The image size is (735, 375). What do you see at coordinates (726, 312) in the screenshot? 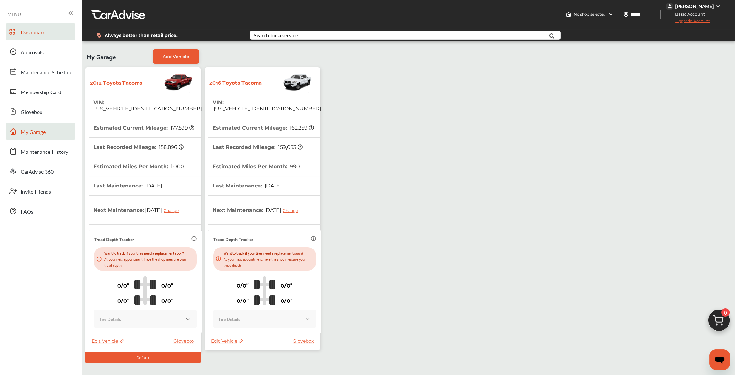
I see `span: 0` at bounding box center [726, 312].